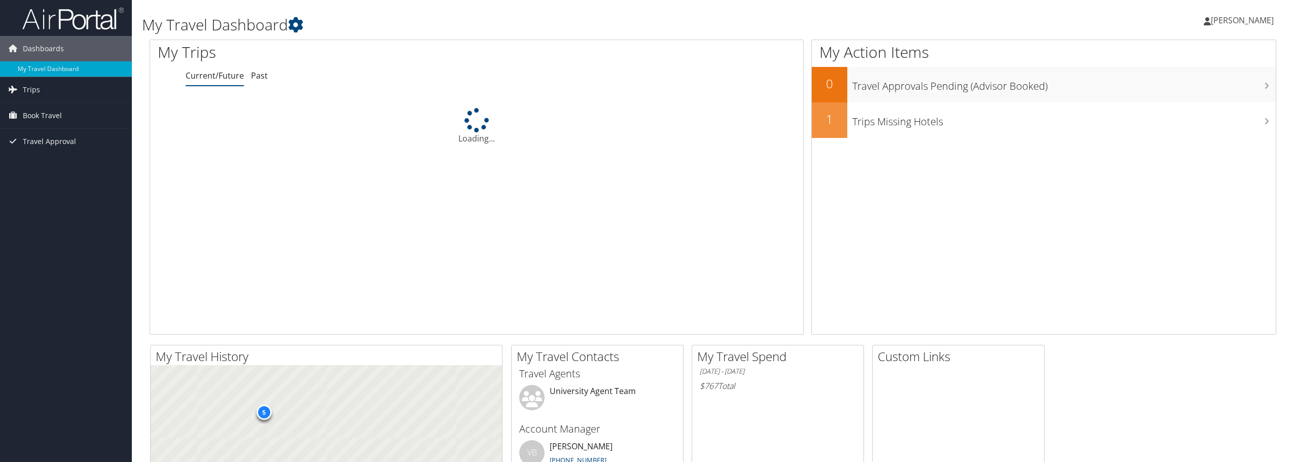 Image resolution: width=1294 pixels, height=462 pixels. I want to click on a: 1Trips Missing Hotels, so click(1043, 120).